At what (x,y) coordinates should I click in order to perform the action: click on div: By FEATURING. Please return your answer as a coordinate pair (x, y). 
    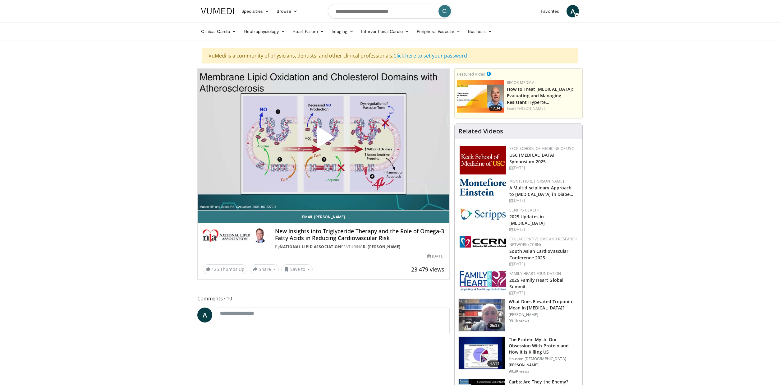
    Looking at the image, I should click on (360, 247).